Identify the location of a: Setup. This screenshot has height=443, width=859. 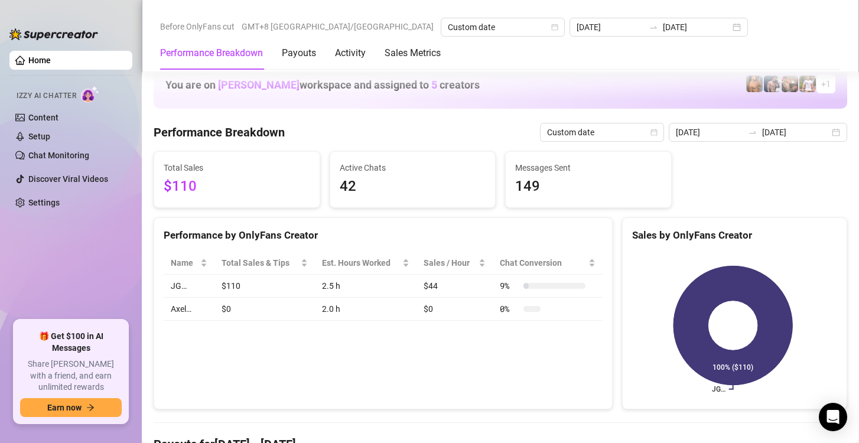
(39, 137).